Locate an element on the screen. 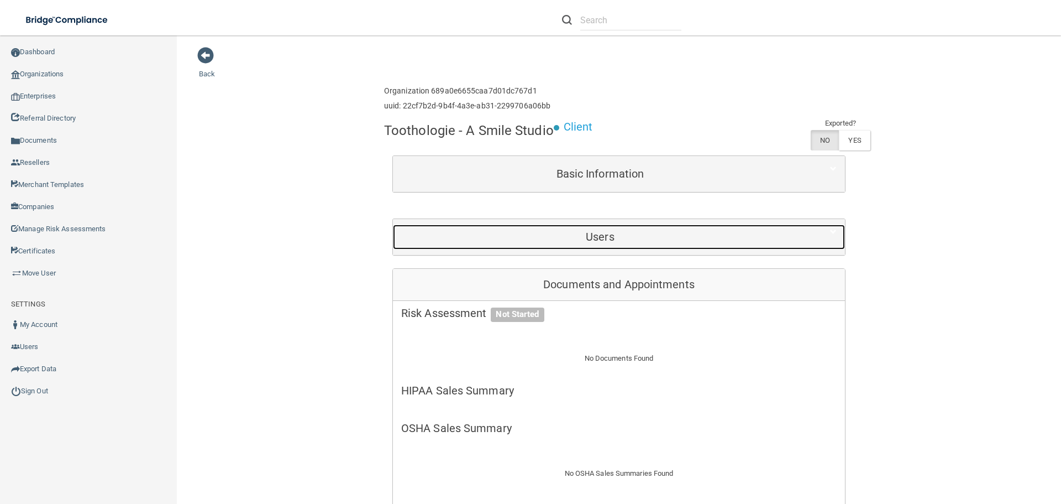 This screenshot has height=504, width=1061. h6: Organization 689a0e6655caa7d01dc767d1 is located at coordinates (467, 91).